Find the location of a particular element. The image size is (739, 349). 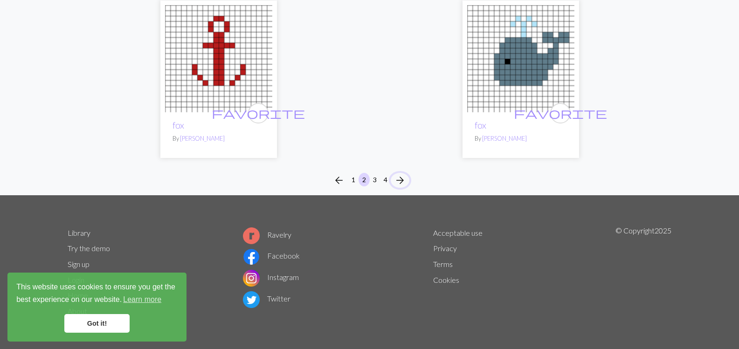

a: anchor is located at coordinates (219, 57).